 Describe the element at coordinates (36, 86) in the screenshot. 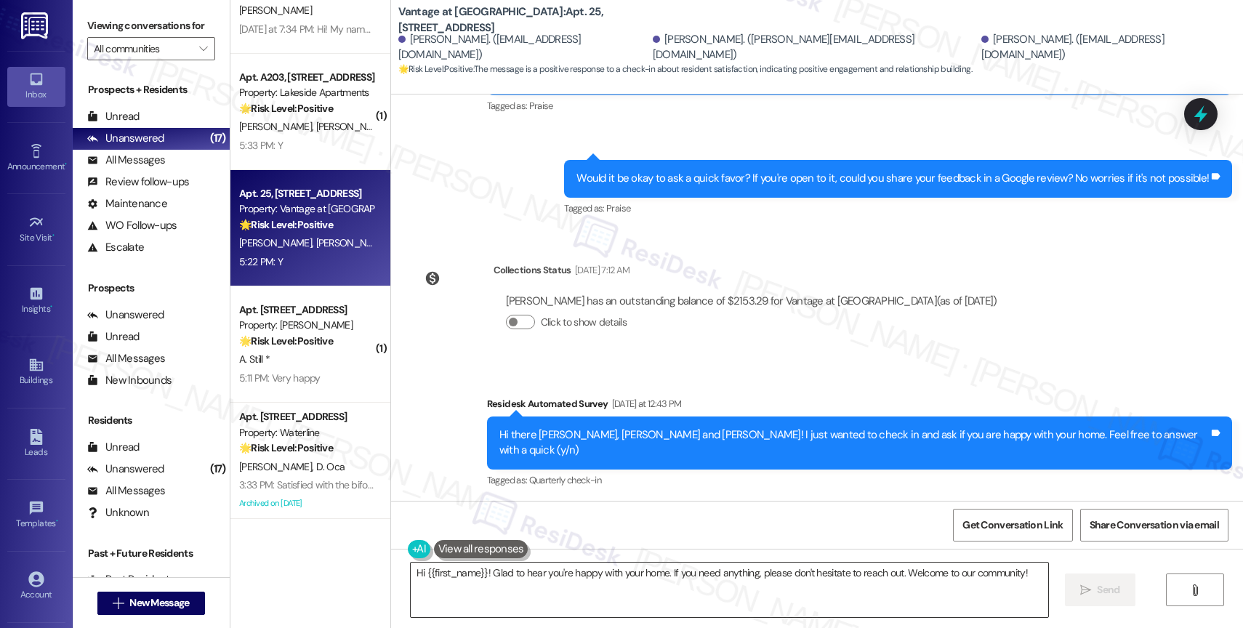

I see `a: Inbox` at that location.